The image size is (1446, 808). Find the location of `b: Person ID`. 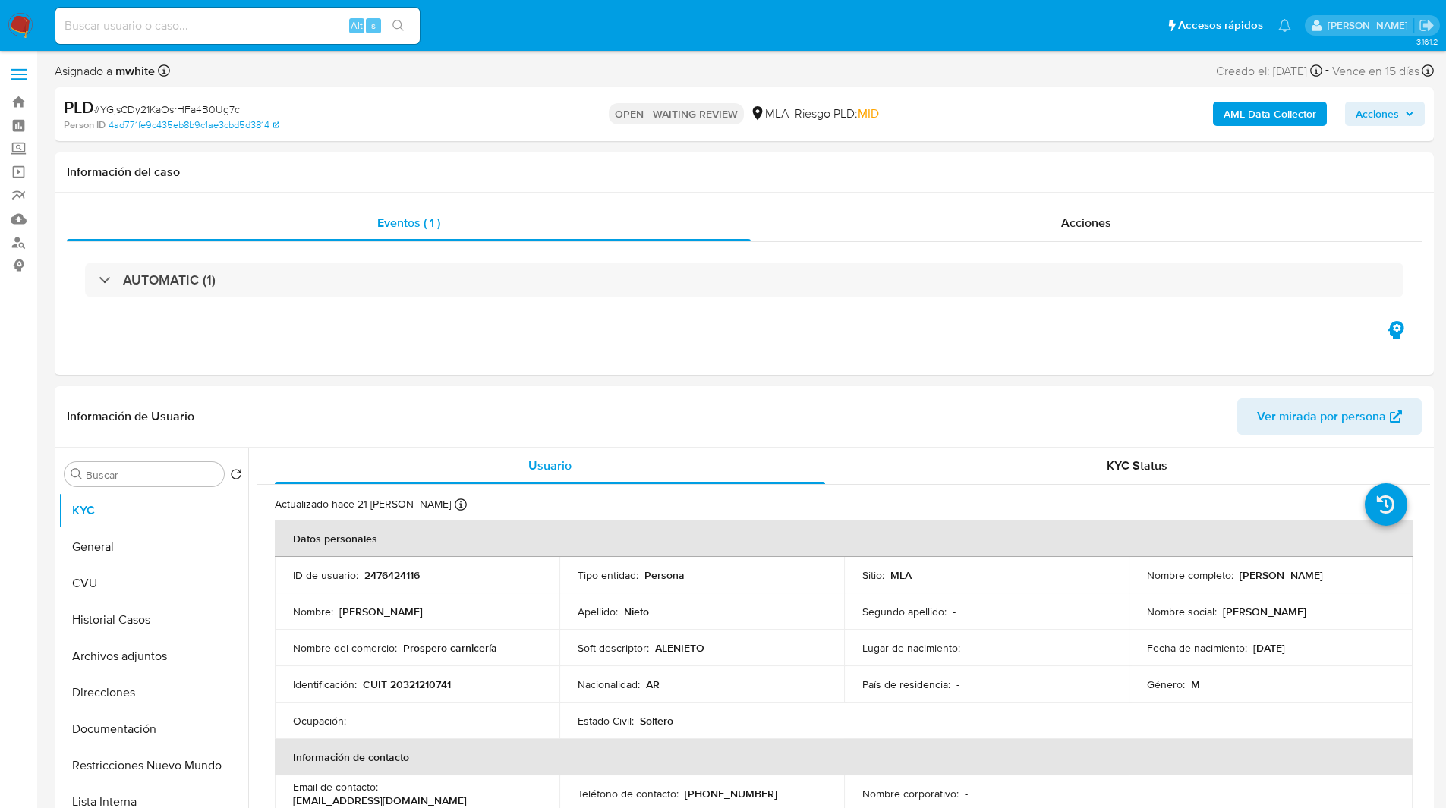

b: Person ID is located at coordinates (84, 125).